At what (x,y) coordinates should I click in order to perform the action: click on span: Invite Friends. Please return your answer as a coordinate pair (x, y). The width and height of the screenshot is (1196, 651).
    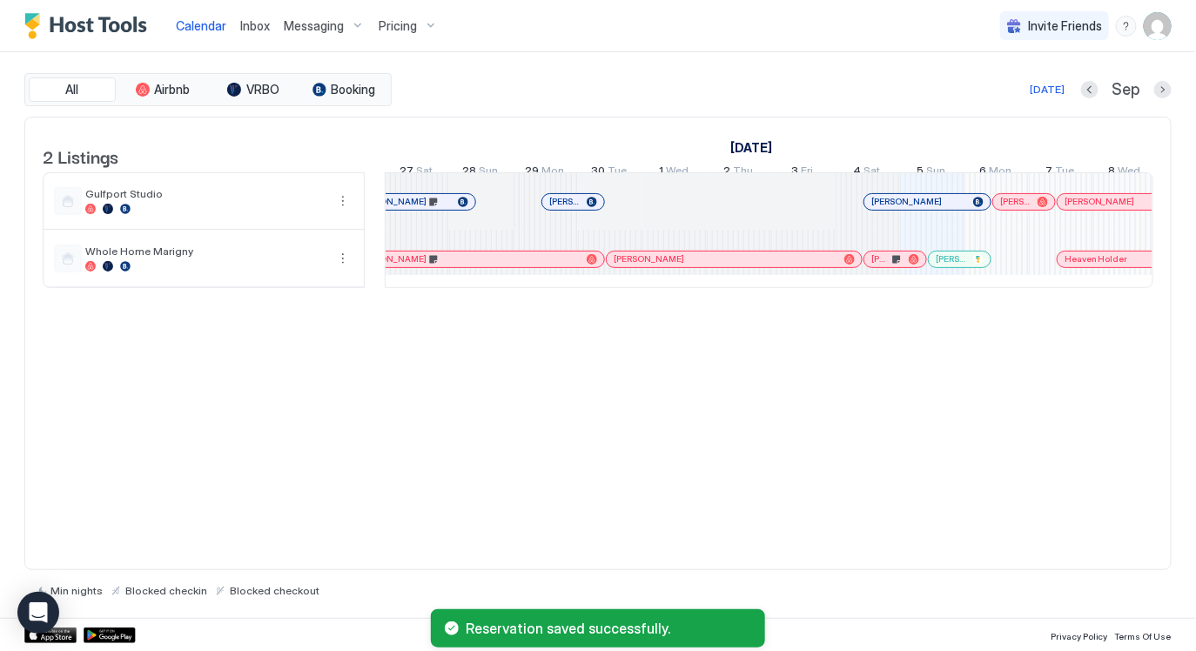
    Looking at the image, I should click on (1064, 26).